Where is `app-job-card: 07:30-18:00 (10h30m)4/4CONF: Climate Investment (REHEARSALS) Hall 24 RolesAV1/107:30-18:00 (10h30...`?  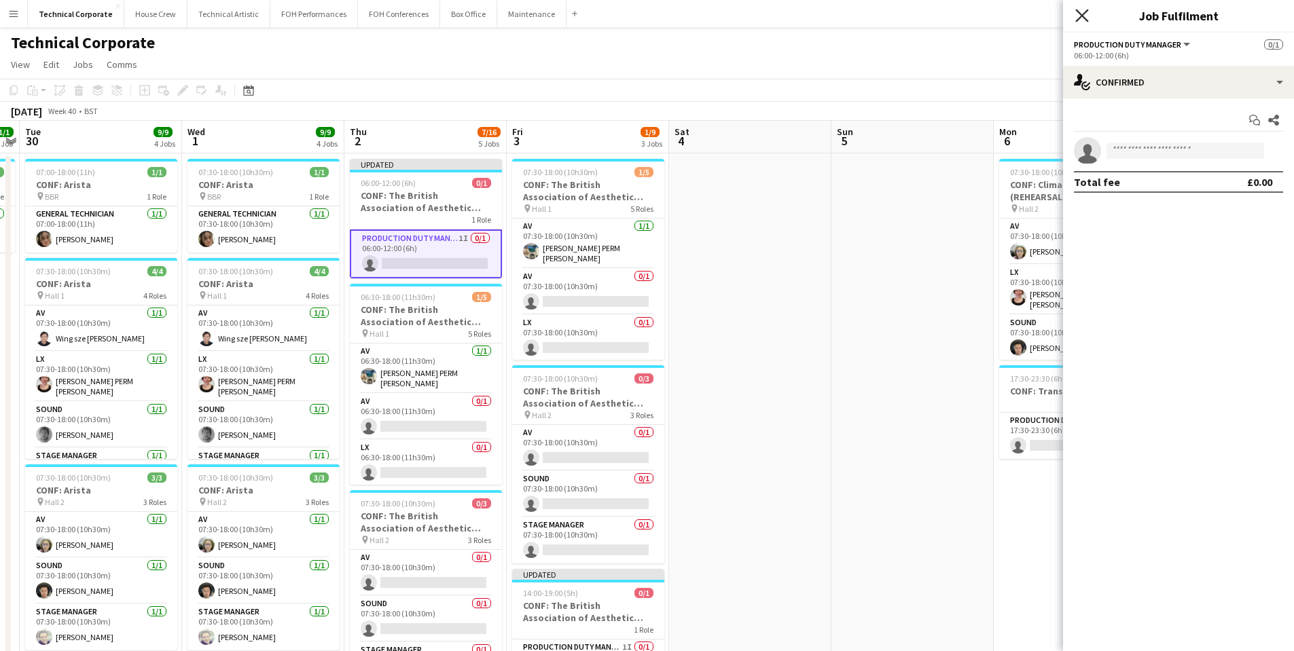
app-job-card: 07:30-18:00 (10h30m)4/4CONF: Climate Investment (REHEARSALS) Hall 24 RolesAV1/107:30-18:00 (10h30... is located at coordinates (1075, 259).